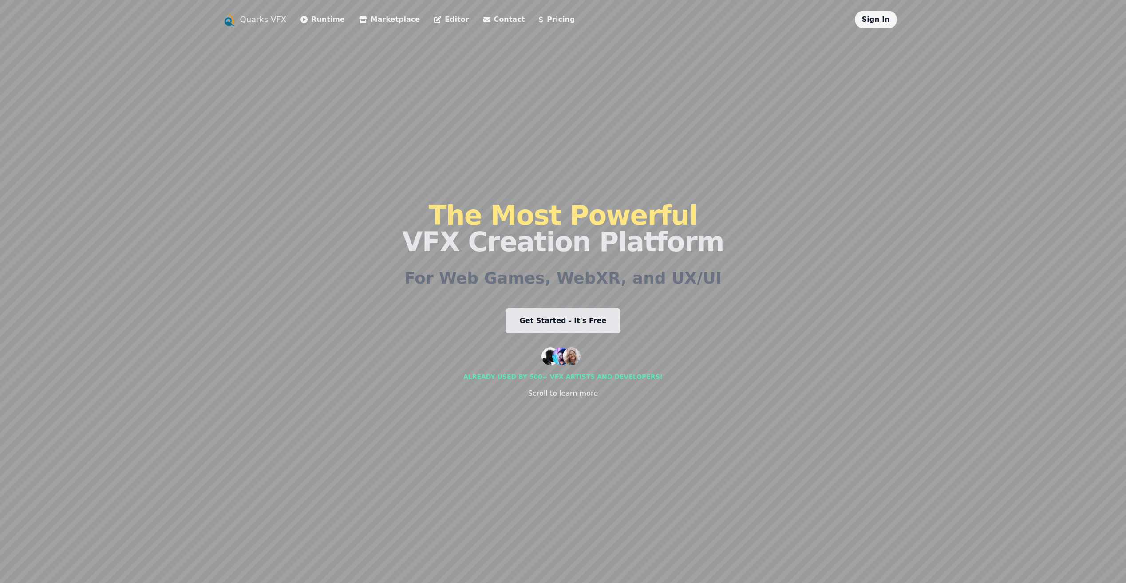  I want to click on img: customer 3, so click(572, 356).